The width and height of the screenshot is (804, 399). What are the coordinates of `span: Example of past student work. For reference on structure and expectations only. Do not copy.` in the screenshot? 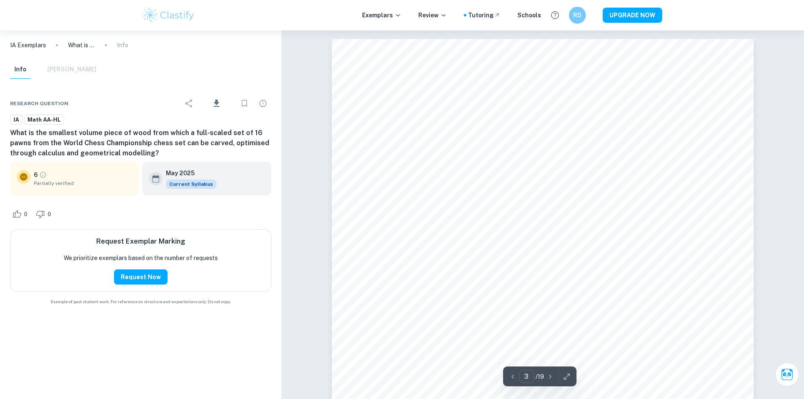 It's located at (140, 301).